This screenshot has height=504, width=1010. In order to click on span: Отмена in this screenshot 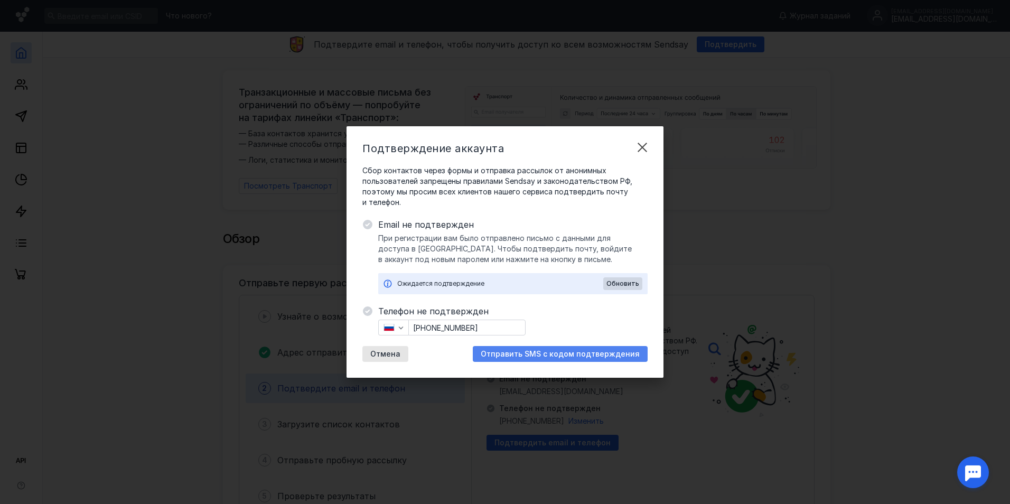, I will do `click(385, 354)`.